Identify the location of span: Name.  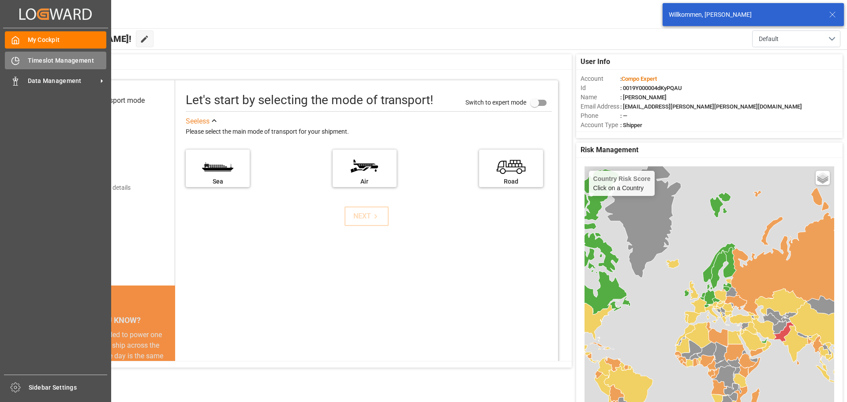
(601, 97).